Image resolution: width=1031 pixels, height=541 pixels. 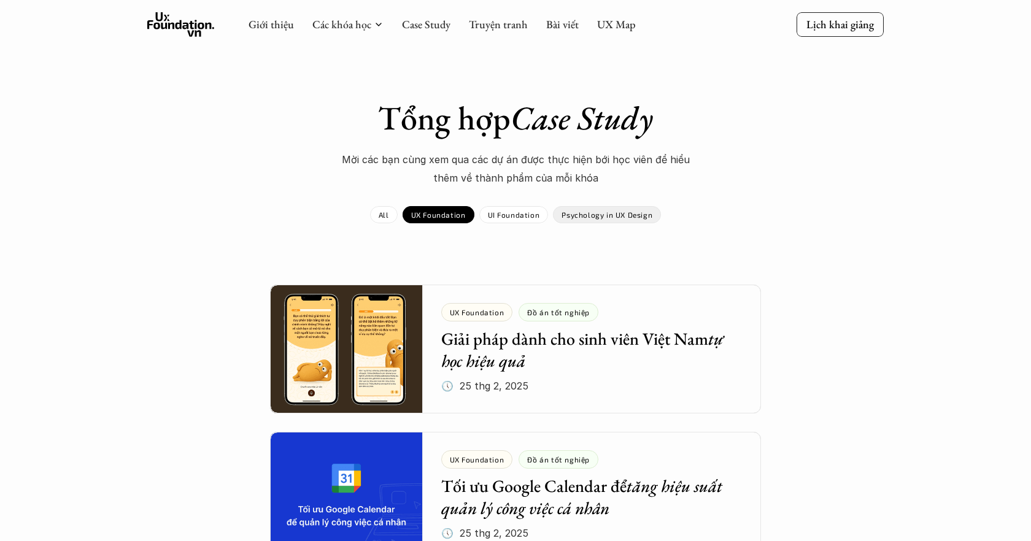 What do you see at coordinates (514, 215) in the screenshot?
I see `a: UI Foundation` at bounding box center [514, 215].